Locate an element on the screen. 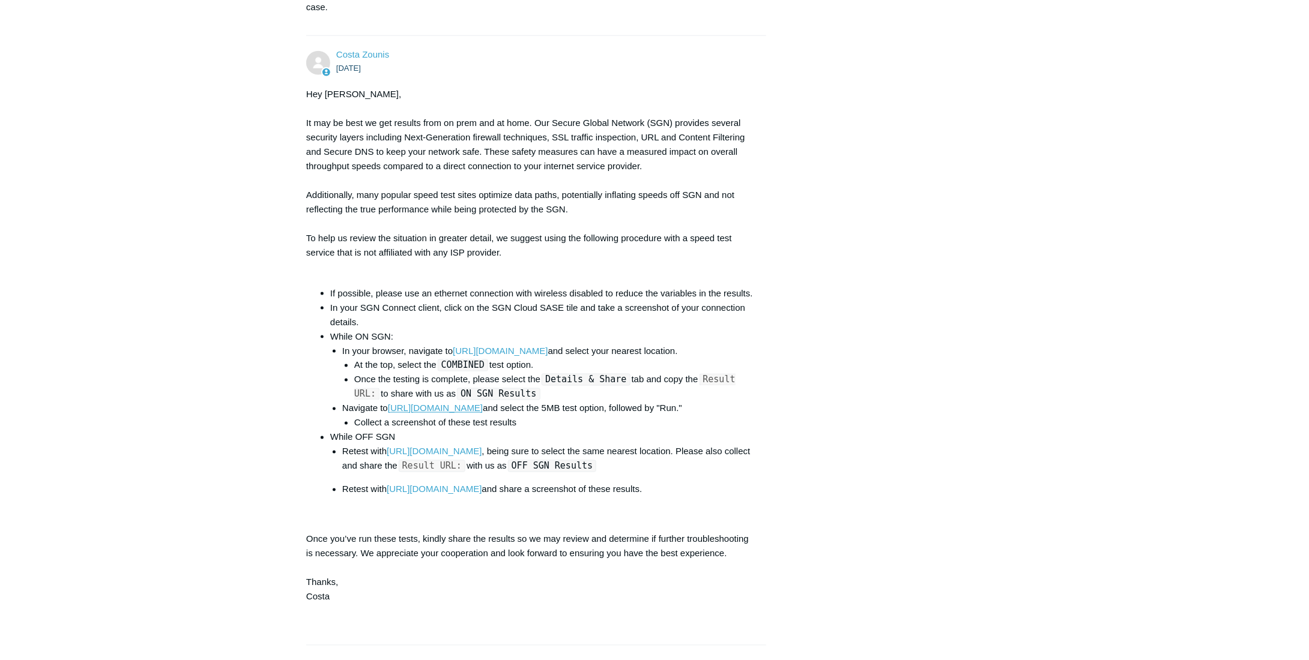 This screenshot has height=660, width=1309. li: Once the testing is complete, please select the tab and copy the to share with us as is located at coordinates (554, 387).